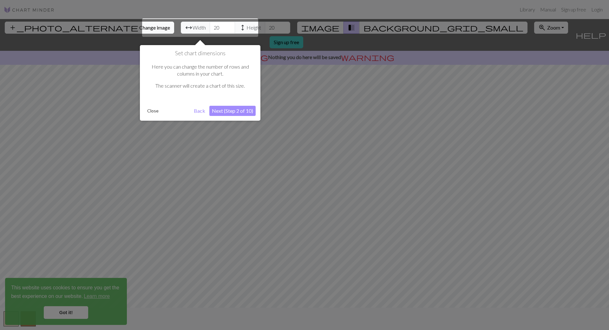 This screenshot has height=330, width=609. Describe the element at coordinates (153, 111) in the screenshot. I see `button: Close` at that location.